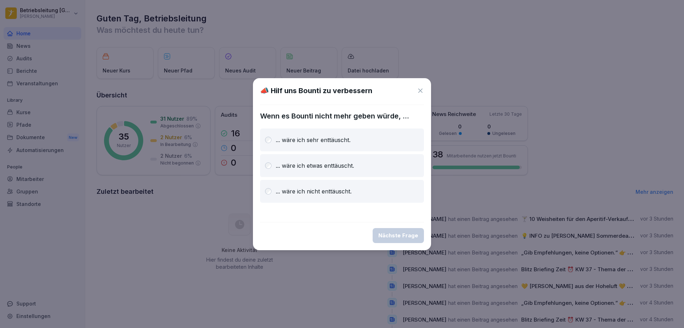 The width and height of the screenshot is (684, 328). What do you see at coordinates (313, 140) in the screenshot?
I see `p: ... wäre ich sehr enttäuscht.` at bounding box center [313, 140].